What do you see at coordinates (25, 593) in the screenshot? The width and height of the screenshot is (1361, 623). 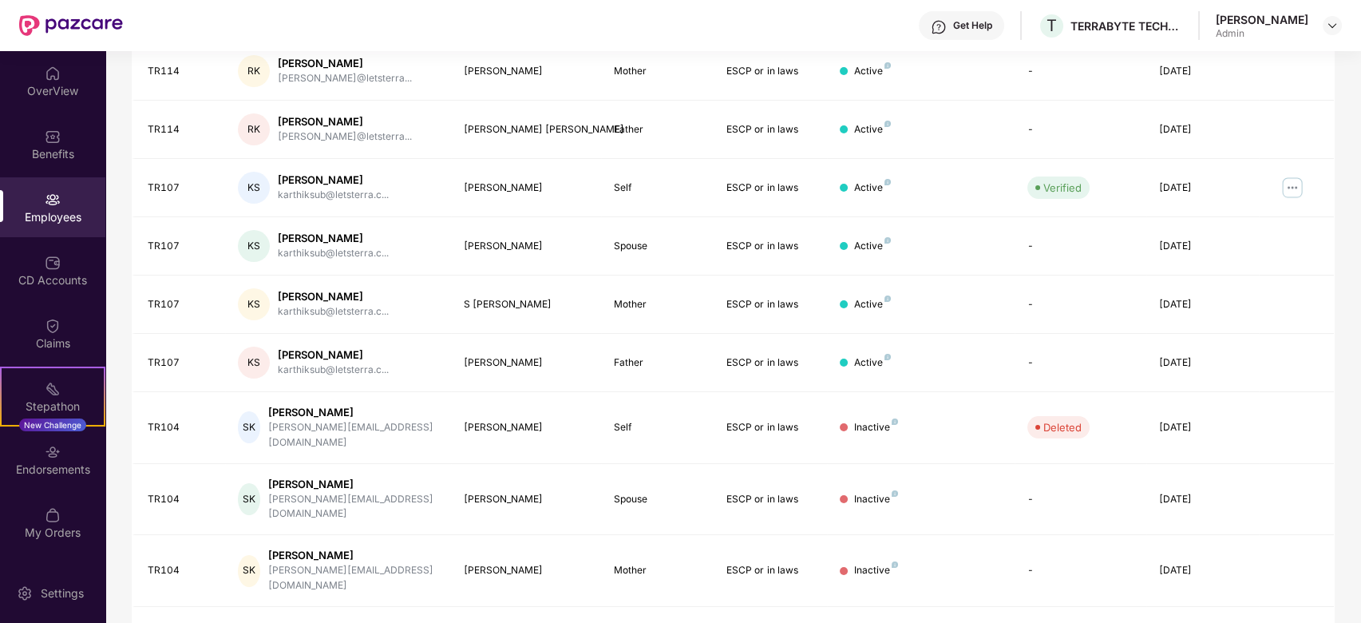 I see `img: svg+xml;base64,PHN2ZyBpZD0iU2V0dGluZy0yMHgyMCIgeG1sbnM9Imh0dHA6Ly93d3cudzMub3JnLzIwMDAvc3ZnIiB3aW...` at bounding box center [25, 593].